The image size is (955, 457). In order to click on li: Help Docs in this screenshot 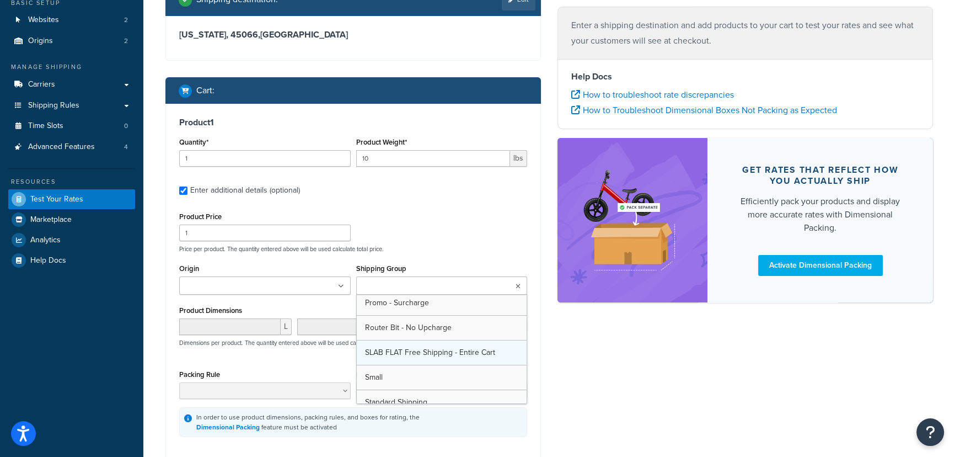, I will do `click(72, 260)`.